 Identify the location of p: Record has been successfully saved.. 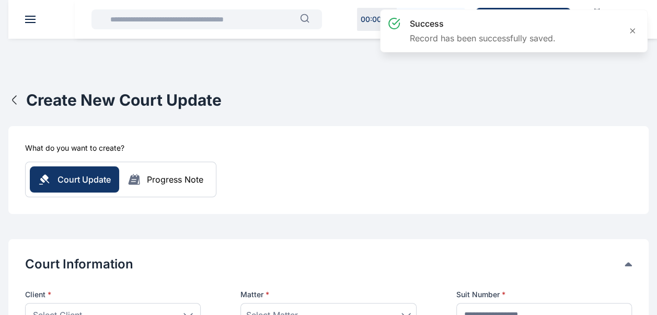
(482, 38).